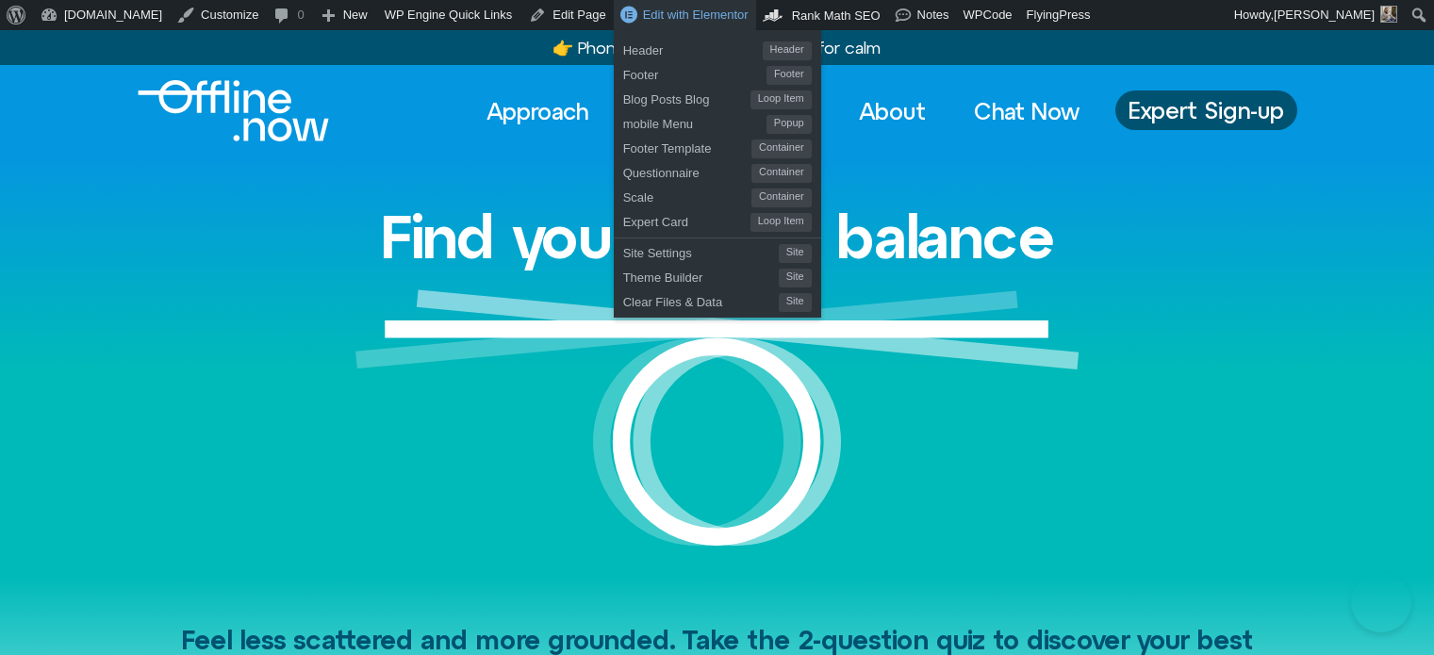 This screenshot has height=655, width=1434. Describe the element at coordinates (687, 146) in the screenshot. I see `span: Footer Template` at that location.